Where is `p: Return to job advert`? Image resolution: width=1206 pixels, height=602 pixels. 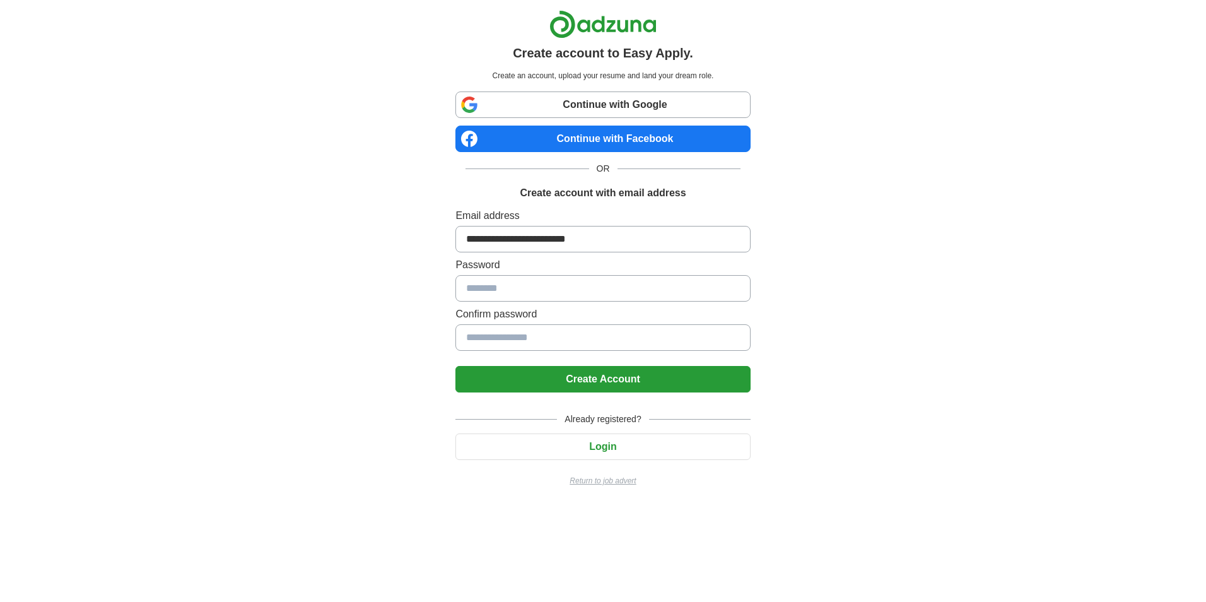
p: Return to job advert is located at coordinates (602, 481).